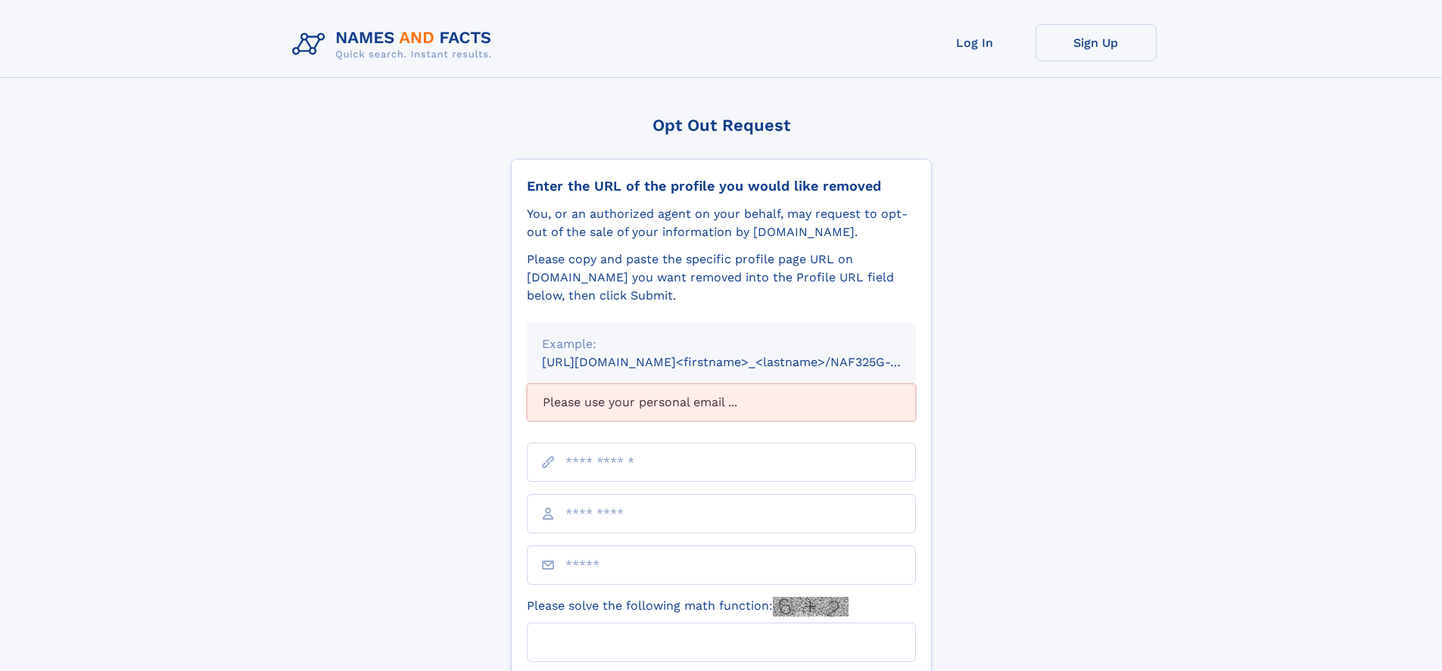  I want to click on div: Enter the URL of the profile you would like removed, so click(721, 186).